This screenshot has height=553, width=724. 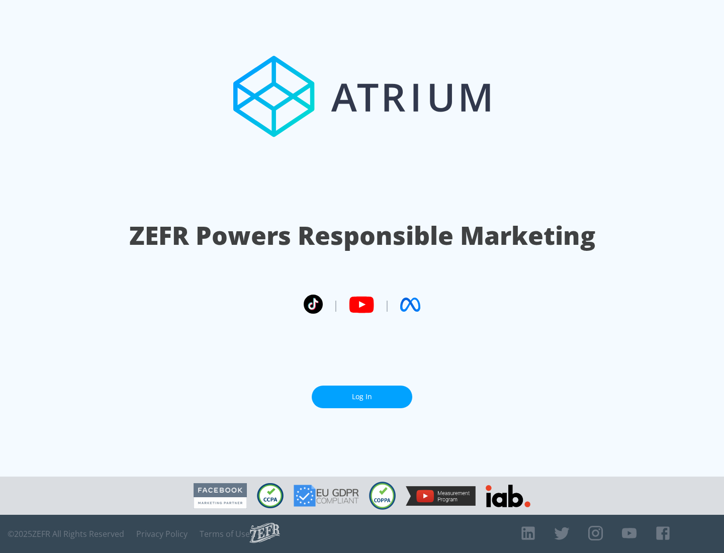 What do you see at coordinates (508, 496) in the screenshot?
I see `img: IAB` at bounding box center [508, 496].